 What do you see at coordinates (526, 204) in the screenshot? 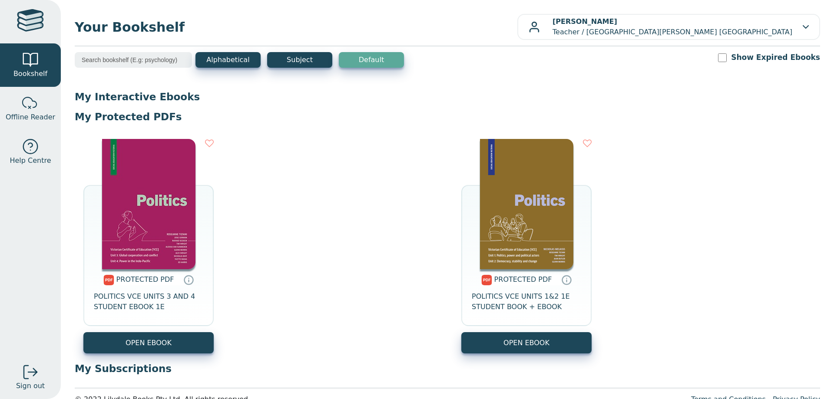
I see `img: 39e0675c-cd6d-42bc-a88f-bb0b7a257601.png` at bounding box center [526, 204].